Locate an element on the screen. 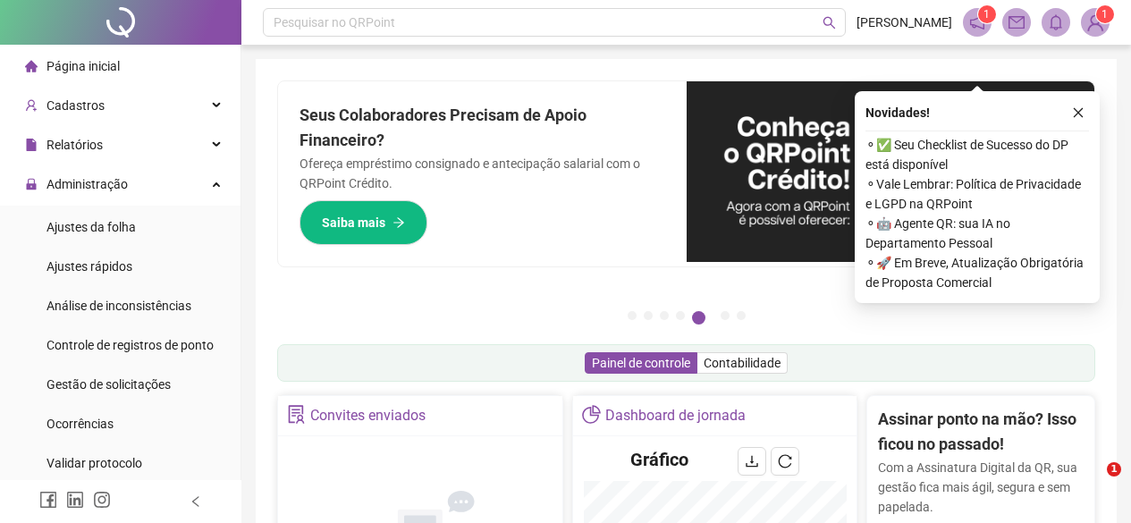 Image resolution: width=1131 pixels, height=523 pixels. button: 1 is located at coordinates (632, 315).